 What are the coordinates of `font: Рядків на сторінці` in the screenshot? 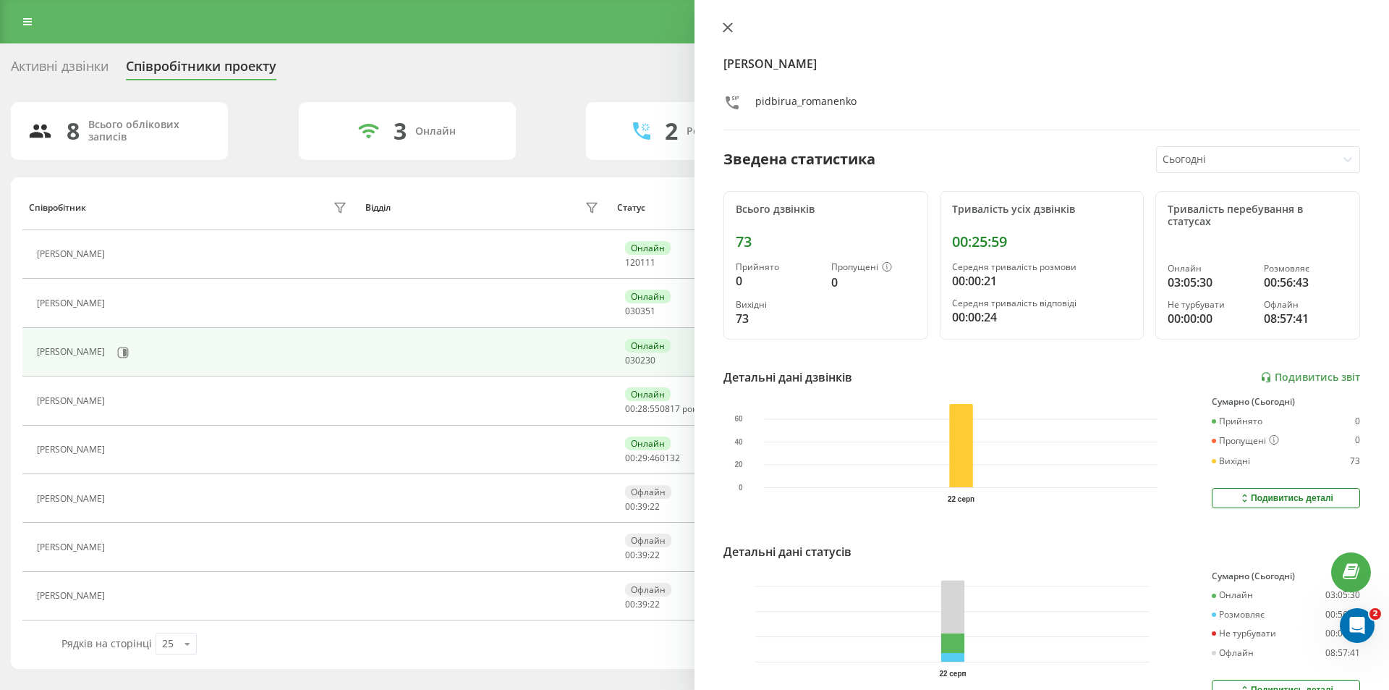 It's located at (106, 643).